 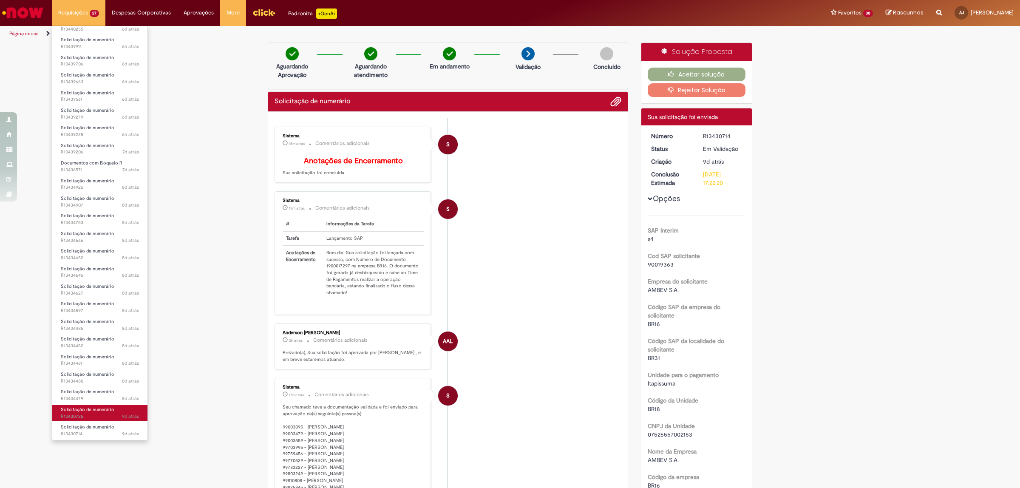 What do you see at coordinates (94, 13) in the screenshot?
I see `span: 27` at bounding box center [94, 13].